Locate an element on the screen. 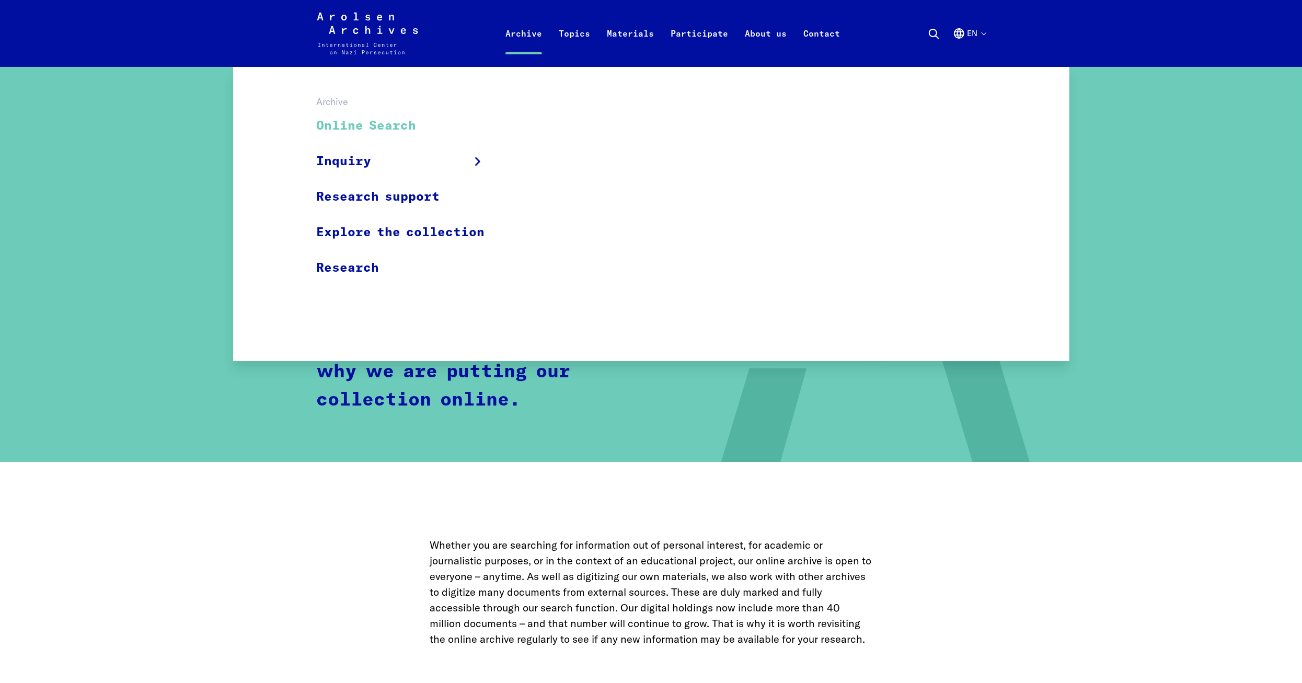 The height and width of the screenshot is (683, 1302). a: Online Search is located at coordinates (408, 126).